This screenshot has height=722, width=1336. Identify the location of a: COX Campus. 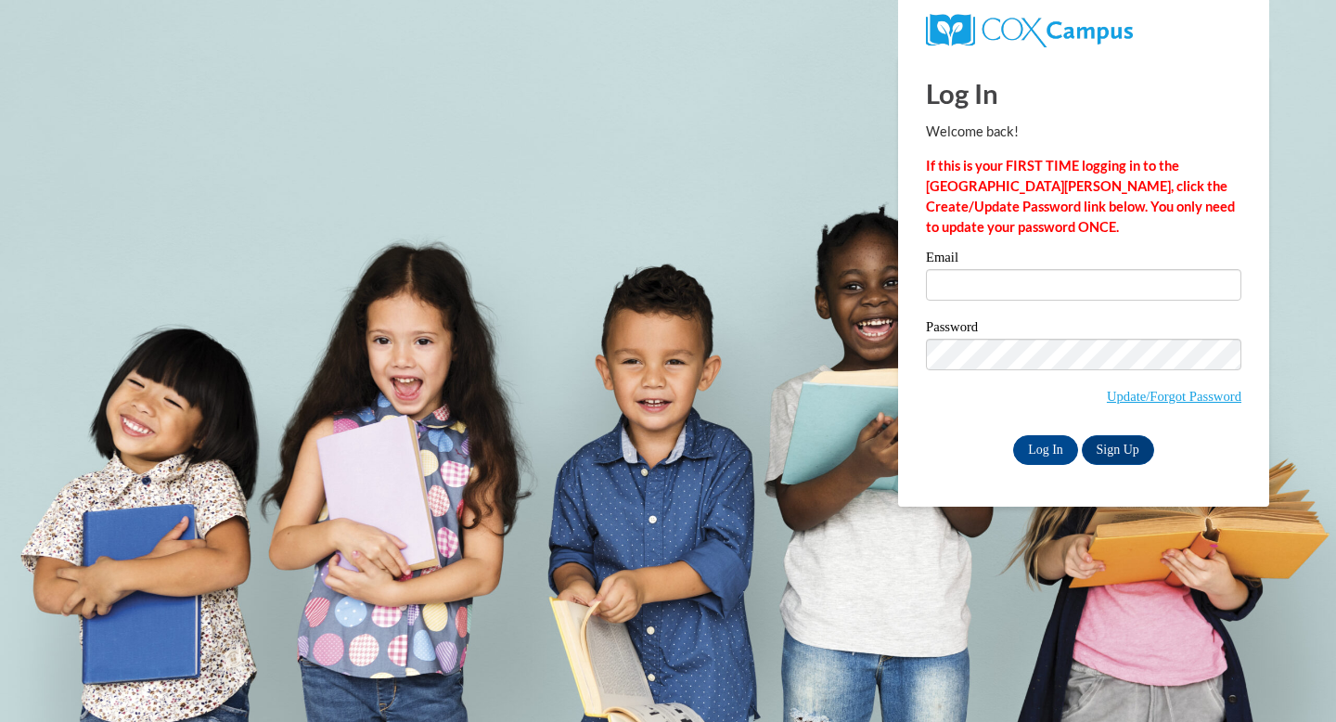
(1029, 29).